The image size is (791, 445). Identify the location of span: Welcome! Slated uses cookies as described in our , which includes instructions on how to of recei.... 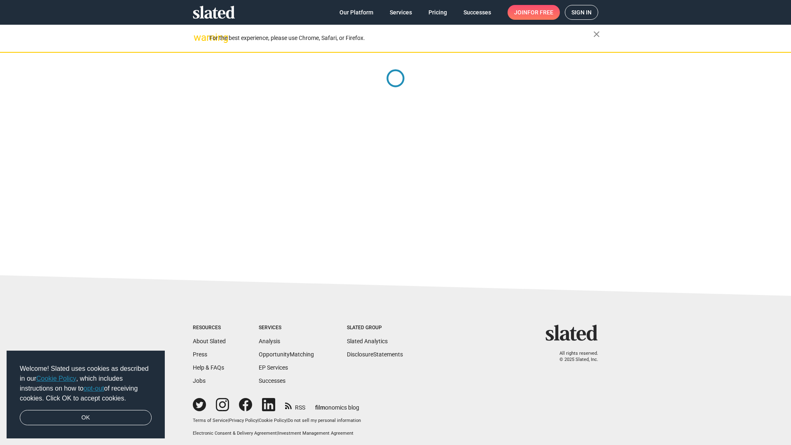
(86, 384).